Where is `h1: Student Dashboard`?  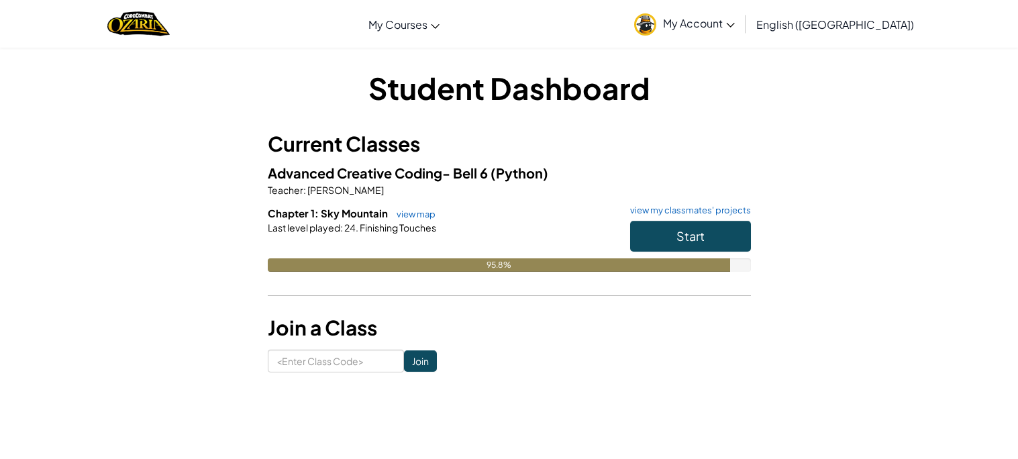
h1: Student Dashboard is located at coordinates (509, 88).